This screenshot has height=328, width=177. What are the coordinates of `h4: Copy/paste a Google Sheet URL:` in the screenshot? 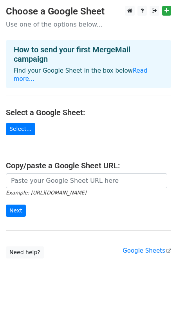 It's located at (88, 166).